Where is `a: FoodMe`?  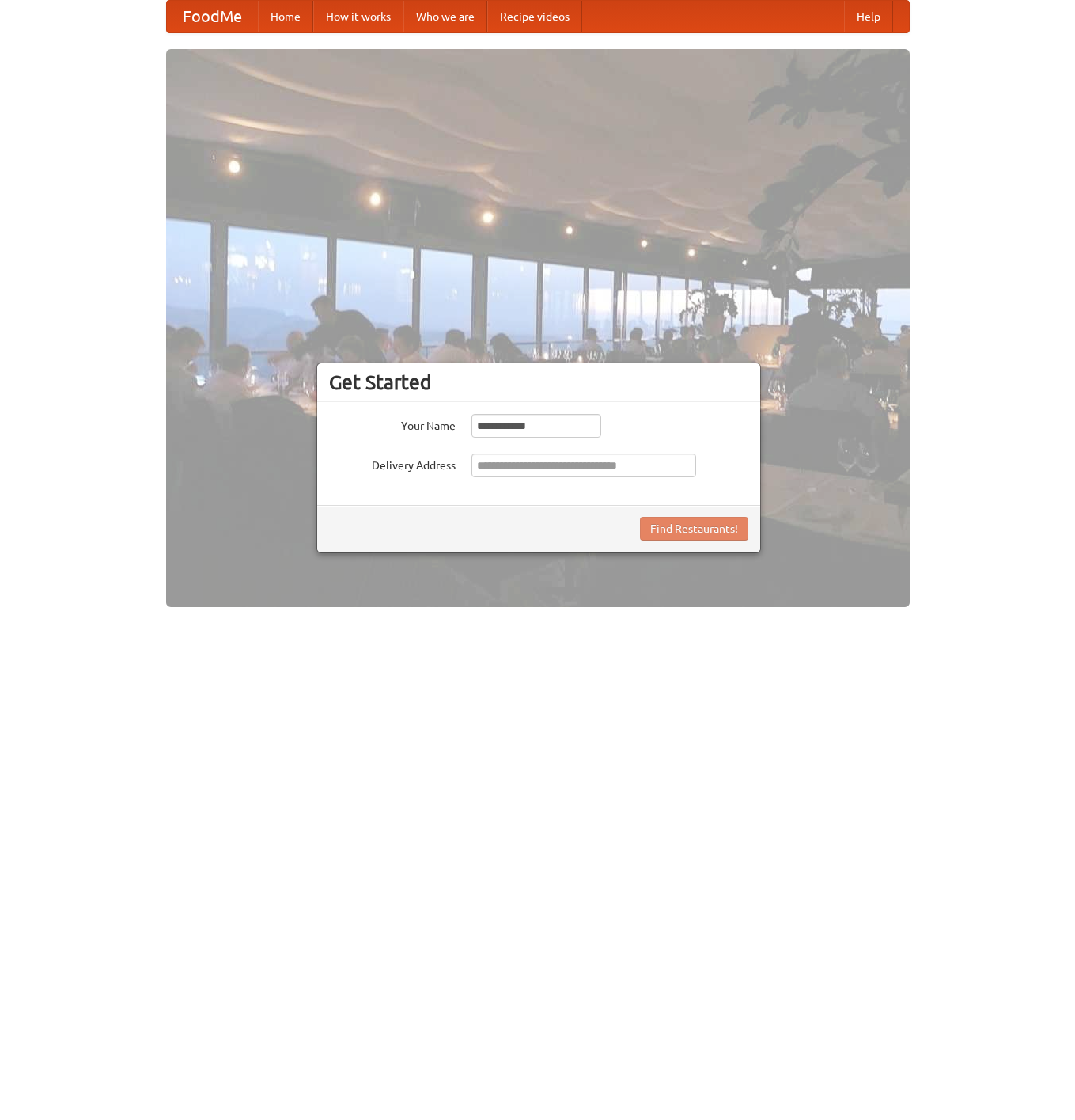
a: FoodMe is located at coordinates (212, 17).